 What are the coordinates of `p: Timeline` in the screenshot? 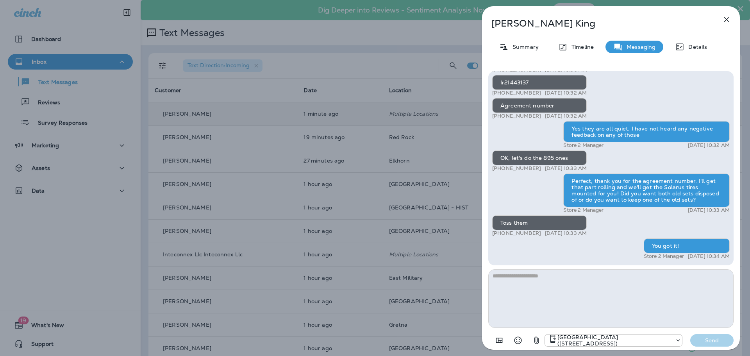 It's located at (580, 47).